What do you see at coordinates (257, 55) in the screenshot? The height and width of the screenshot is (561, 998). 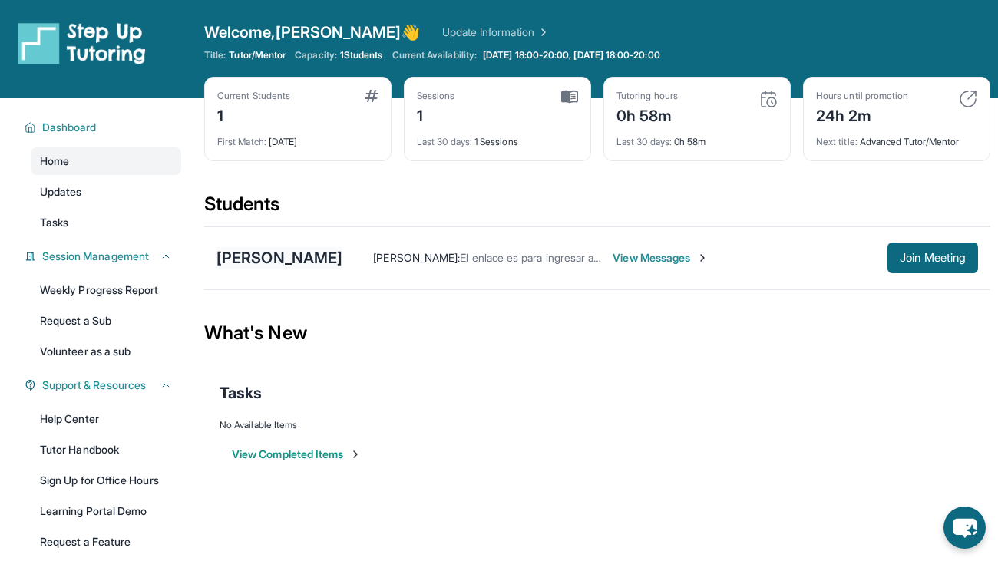 I see `span: Tutor/Mentor` at bounding box center [257, 55].